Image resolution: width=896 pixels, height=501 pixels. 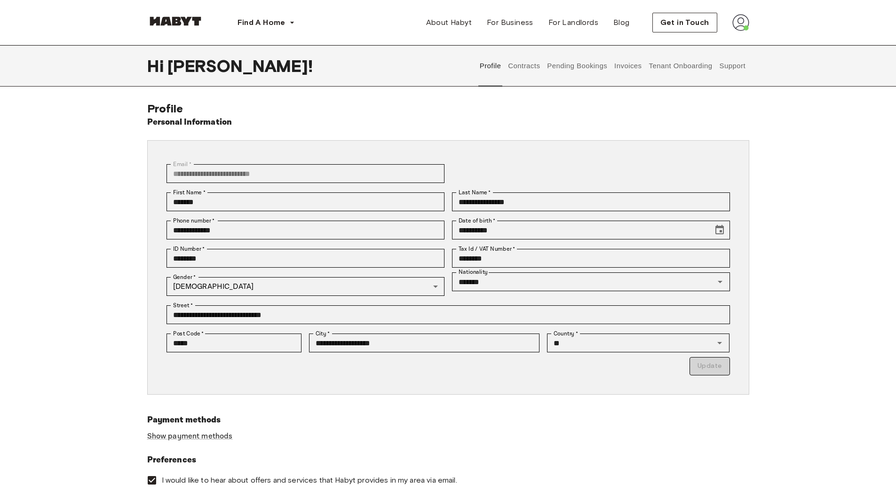 What do you see at coordinates (510, 23) in the screenshot?
I see `span: For Business` at bounding box center [510, 23].